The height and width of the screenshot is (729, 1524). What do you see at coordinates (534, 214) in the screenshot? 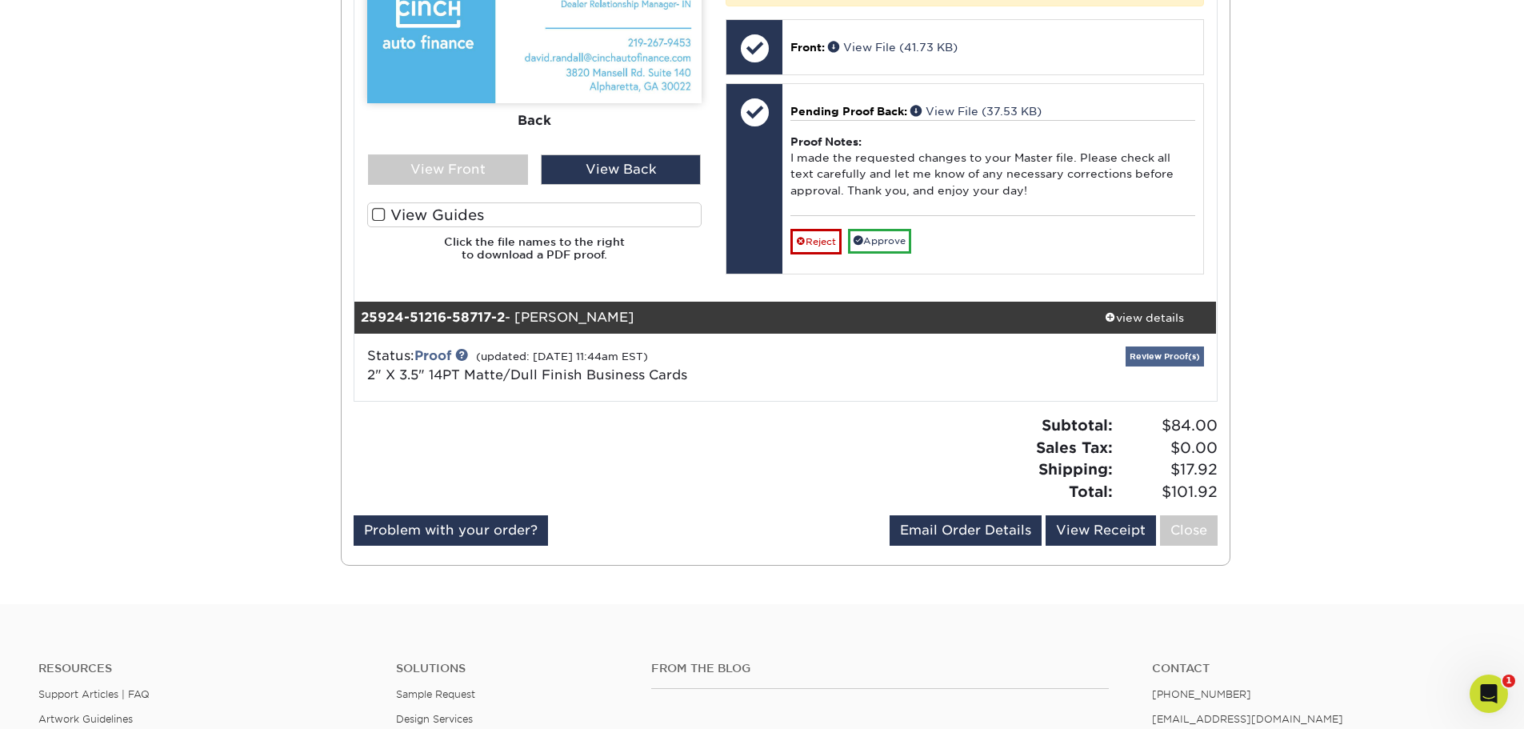
I see `label: View Guides` at bounding box center [534, 214].